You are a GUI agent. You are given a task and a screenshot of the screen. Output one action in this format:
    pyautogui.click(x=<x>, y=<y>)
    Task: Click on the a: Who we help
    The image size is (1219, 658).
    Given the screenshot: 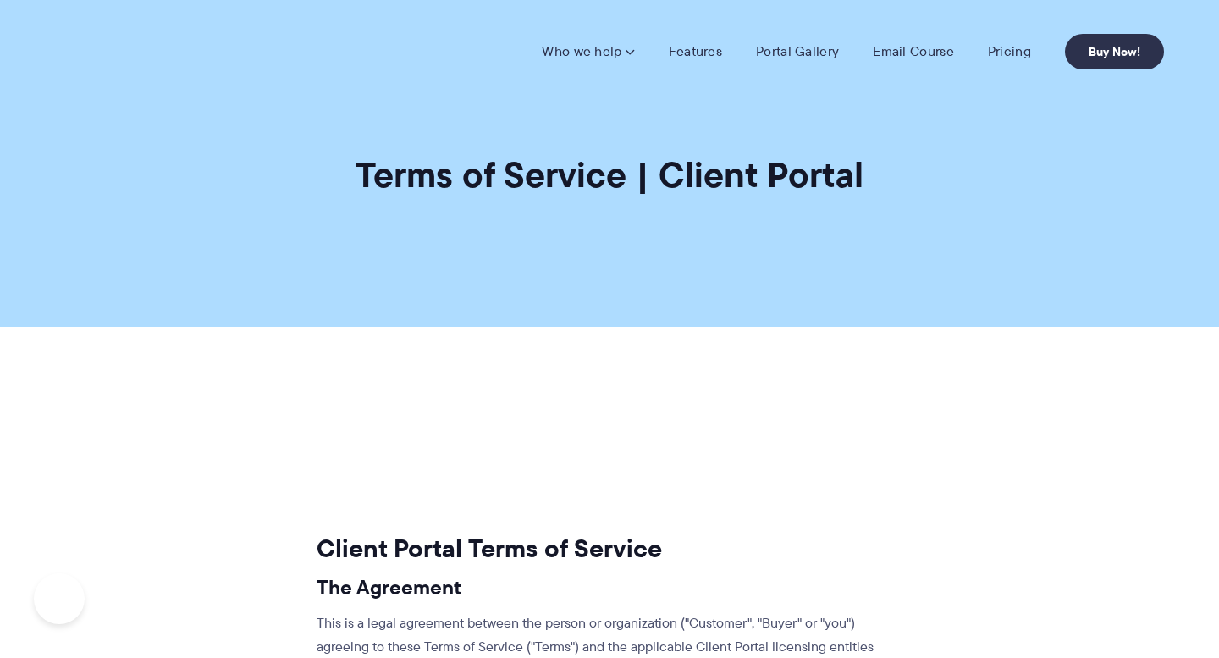 What is the action you would take?
    pyautogui.click(x=588, y=52)
    